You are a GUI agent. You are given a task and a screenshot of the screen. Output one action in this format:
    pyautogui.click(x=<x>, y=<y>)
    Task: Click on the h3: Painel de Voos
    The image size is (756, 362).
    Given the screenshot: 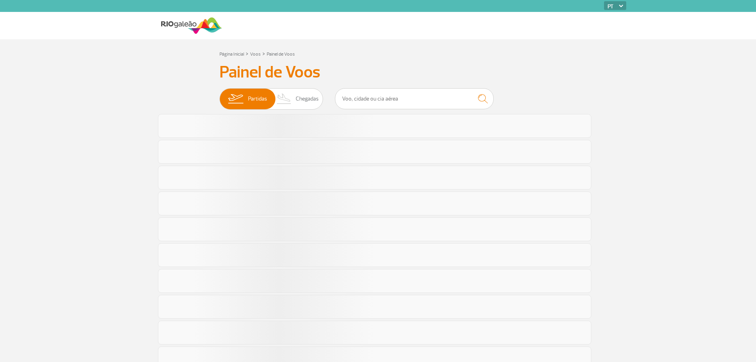 What is the action you would take?
    pyautogui.click(x=378, y=72)
    